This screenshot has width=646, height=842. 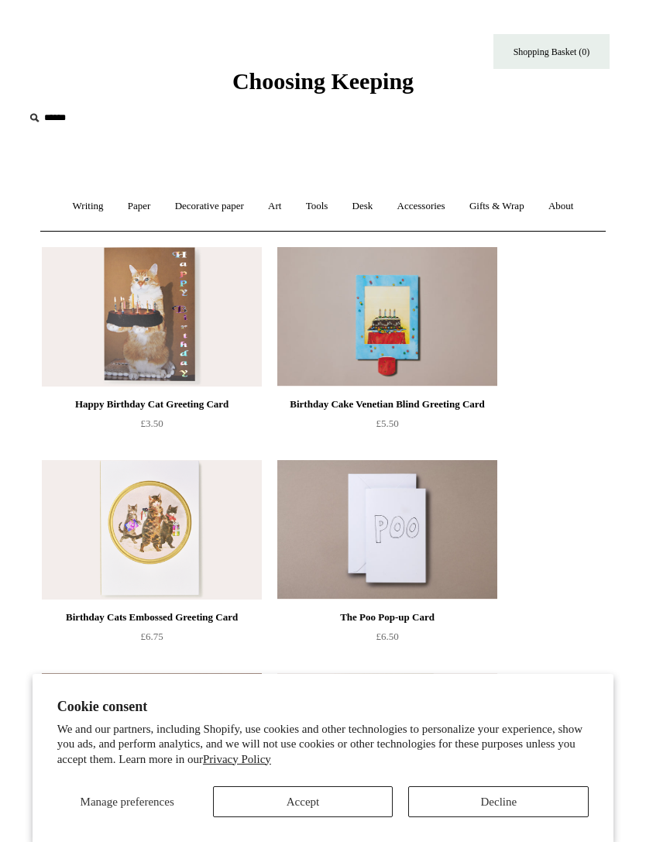 What do you see at coordinates (387, 404) in the screenshot?
I see `div: Birthday Cake Venetian Blind Greeting Card` at bounding box center [387, 404].